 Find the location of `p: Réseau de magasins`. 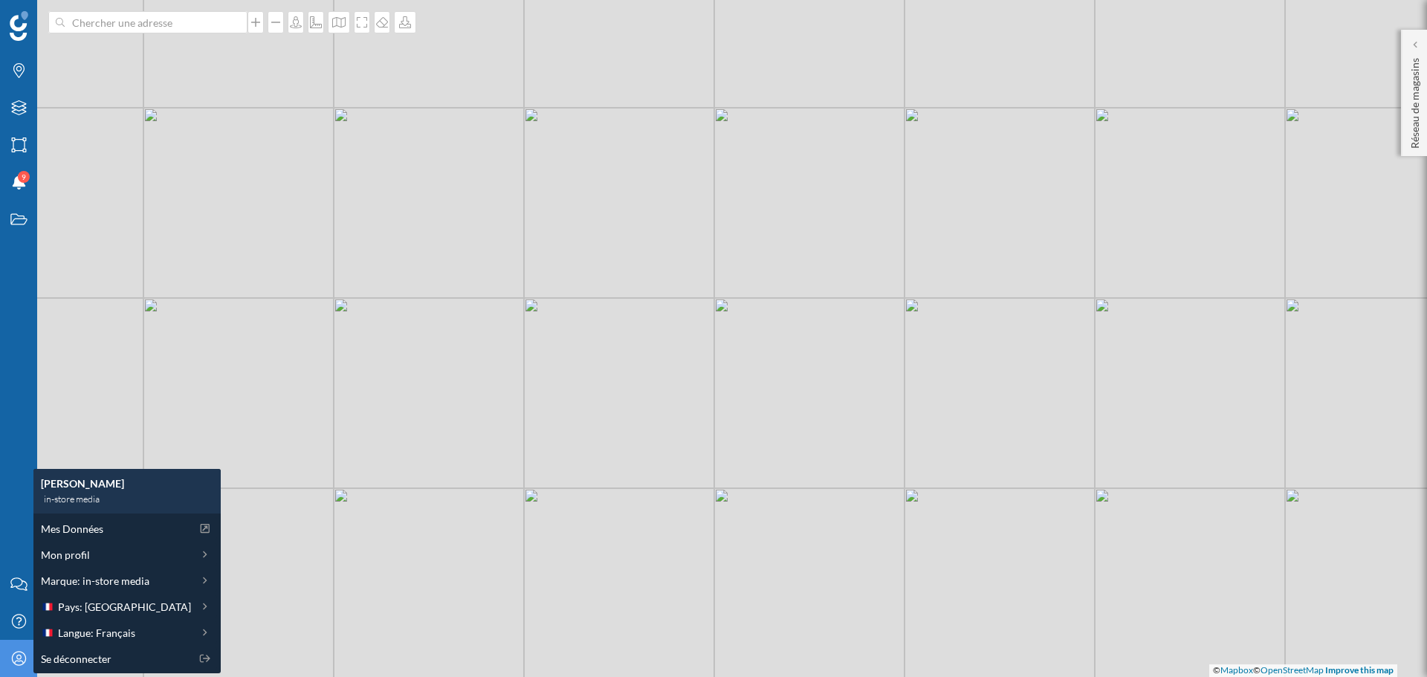

p: Réseau de magasins is located at coordinates (1415, 100).